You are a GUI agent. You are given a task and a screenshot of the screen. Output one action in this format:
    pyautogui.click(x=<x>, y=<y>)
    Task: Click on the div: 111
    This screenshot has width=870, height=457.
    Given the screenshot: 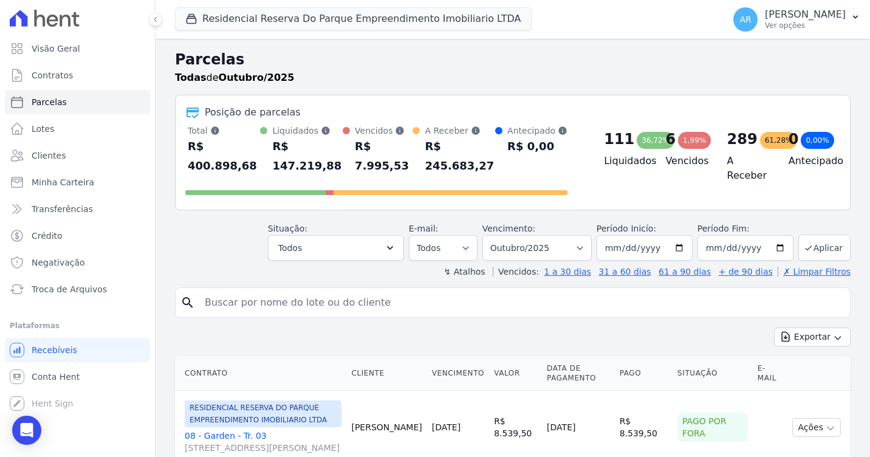 What is the action you would take?
    pyautogui.click(x=619, y=139)
    